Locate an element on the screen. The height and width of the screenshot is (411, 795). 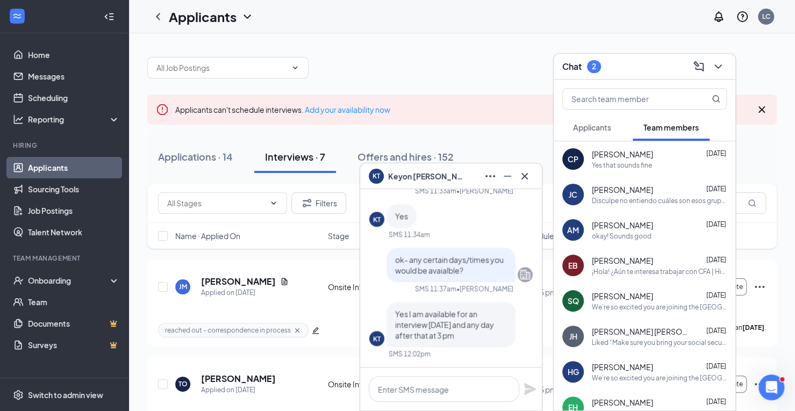
button: ComposeMessage is located at coordinates (699, 67).